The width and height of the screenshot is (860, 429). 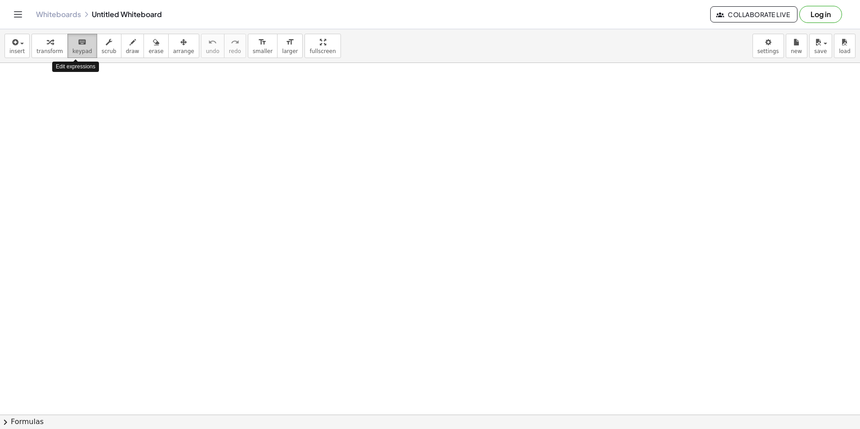 I want to click on span: draw, so click(x=133, y=51).